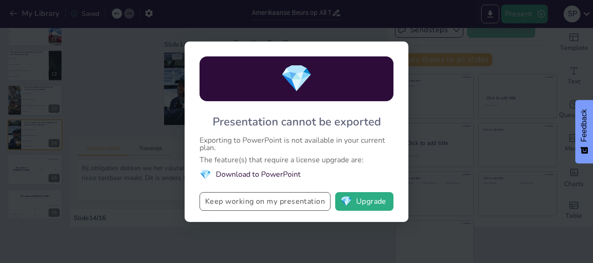  What do you see at coordinates (296, 160) in the screenshot?
I see `div: The feature(s) that require a license upgrade are:` at bounding box center [296, 160].